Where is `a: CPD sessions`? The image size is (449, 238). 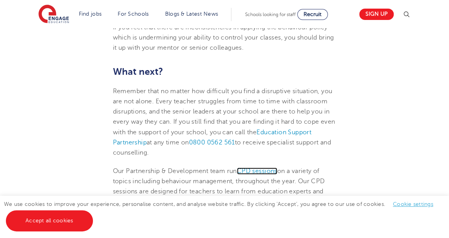
a: CPD sessions is located at coordinates (257, 171).